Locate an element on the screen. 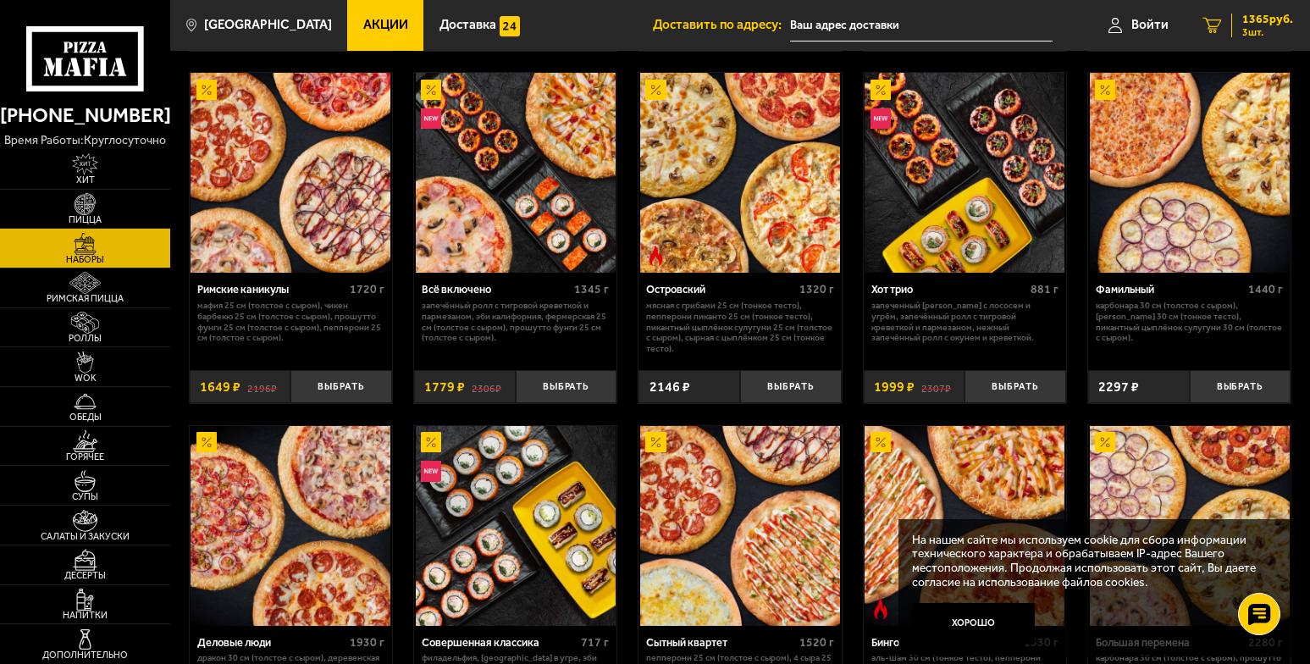 Image resolution: width=1310 pixels, height=664 pixels. img: Фамильный is located at coordinates (1190, 173).